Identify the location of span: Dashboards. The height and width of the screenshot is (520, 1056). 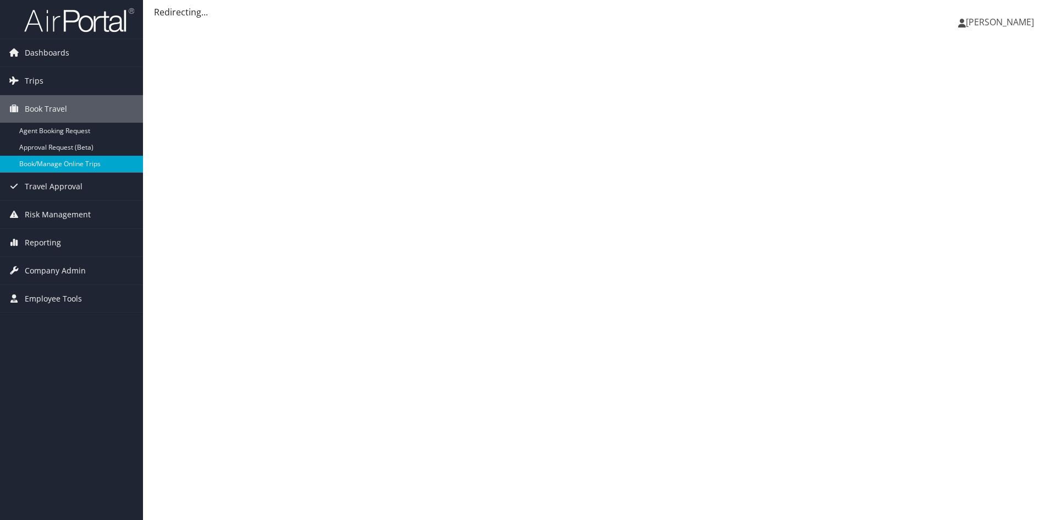
(47, 53).